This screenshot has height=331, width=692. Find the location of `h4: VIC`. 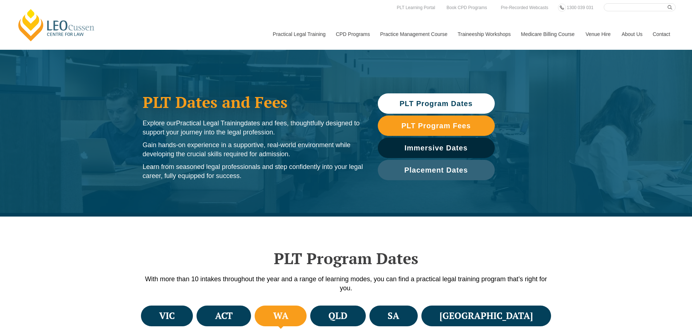

h4: VIC is located at coordinates (167, 316).